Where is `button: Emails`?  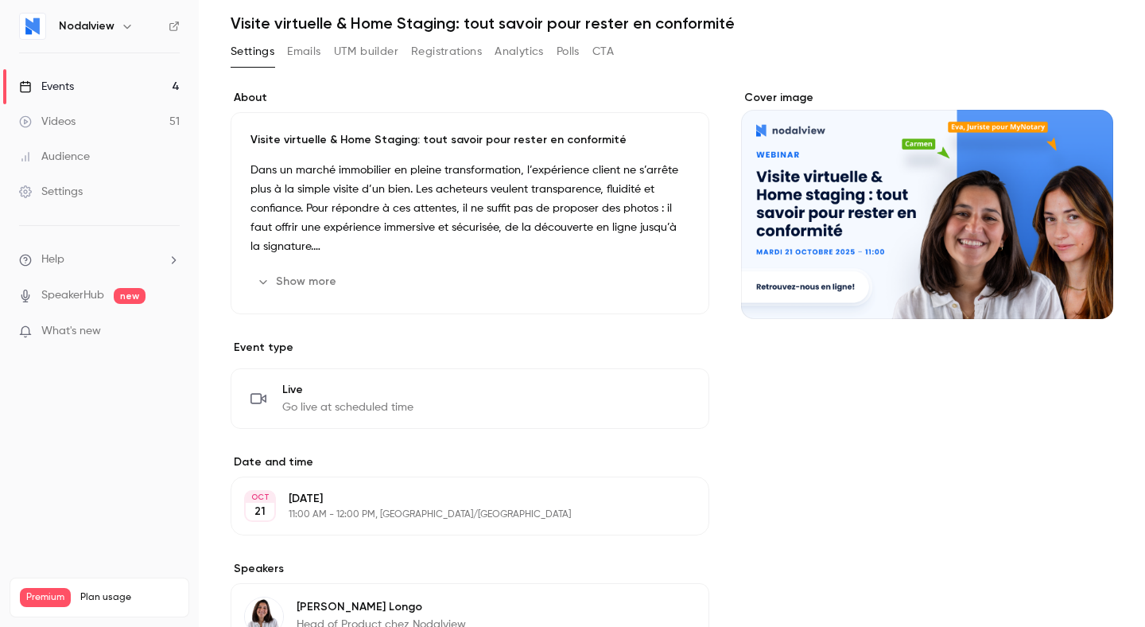 button: Emails is located at coordinates (304, 52).